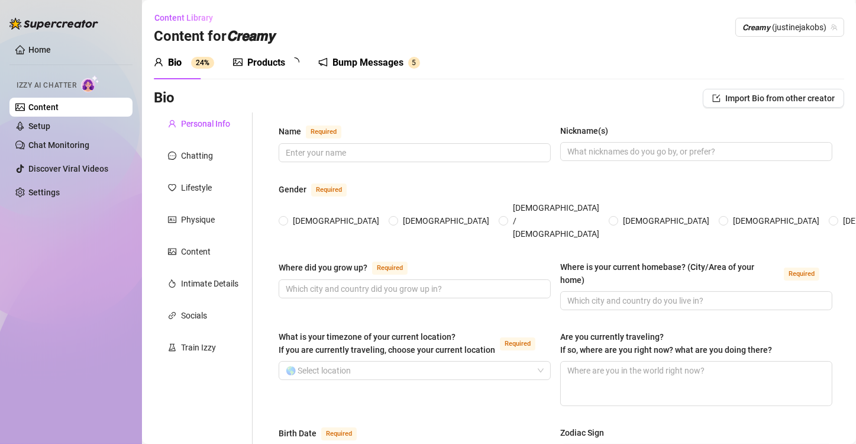 This screenshot has height=444, width=856. Describe the element at coordinates (670, 273) in the screenshot. I see `div: Where is your current homebase? (City/Area of your home)` at that location.